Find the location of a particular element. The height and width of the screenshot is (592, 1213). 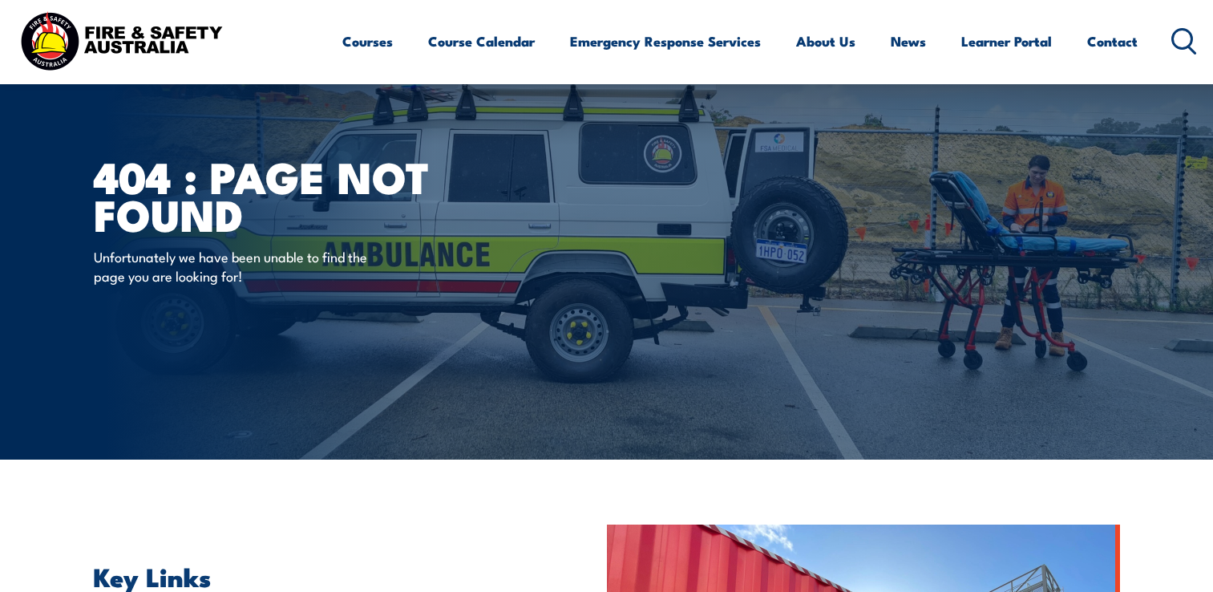

a: News is located at coordinates (909, 41).